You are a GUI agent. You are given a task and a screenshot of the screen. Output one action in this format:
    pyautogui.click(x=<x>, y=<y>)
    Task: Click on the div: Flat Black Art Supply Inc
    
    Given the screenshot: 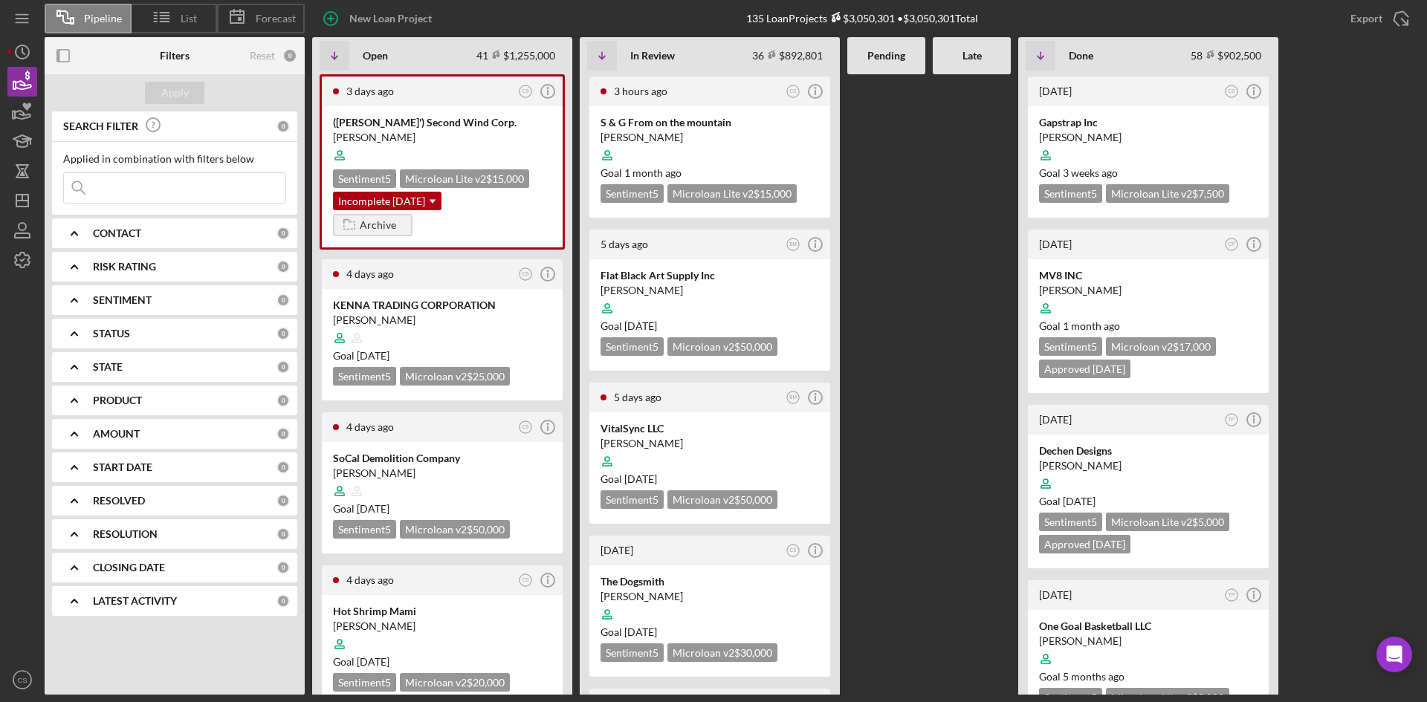 What is the action you would take?
    pyautogui.click(x=710, y=276)
    